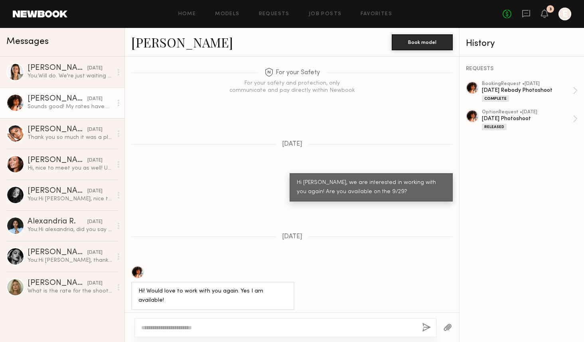 The image size is (584, 342). Describe the element at coordinates (376, 14) in the screenshot. I see `a: Favorites` at that location.